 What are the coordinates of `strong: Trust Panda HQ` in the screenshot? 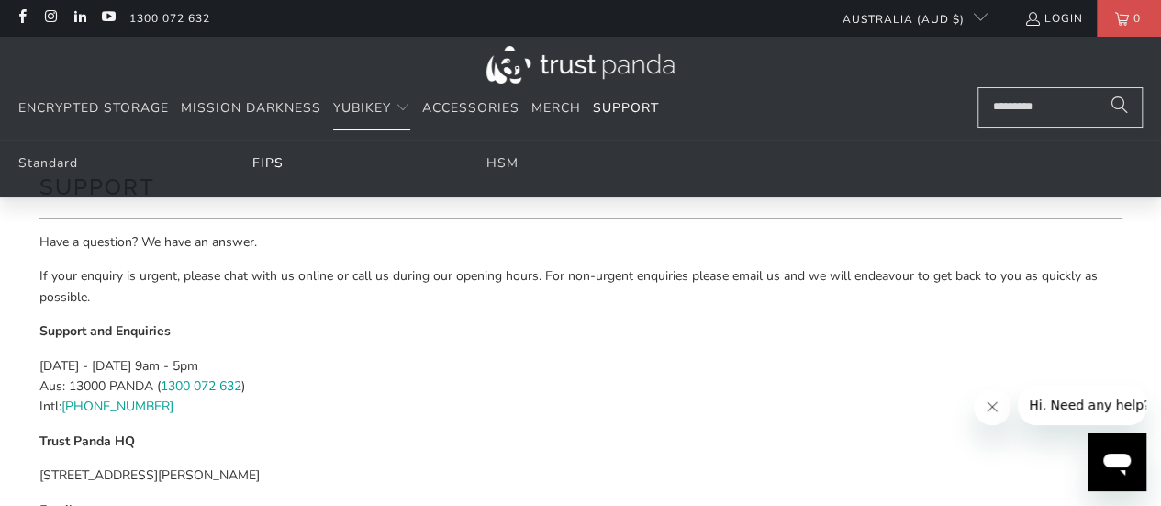 It's located at (87, 441).